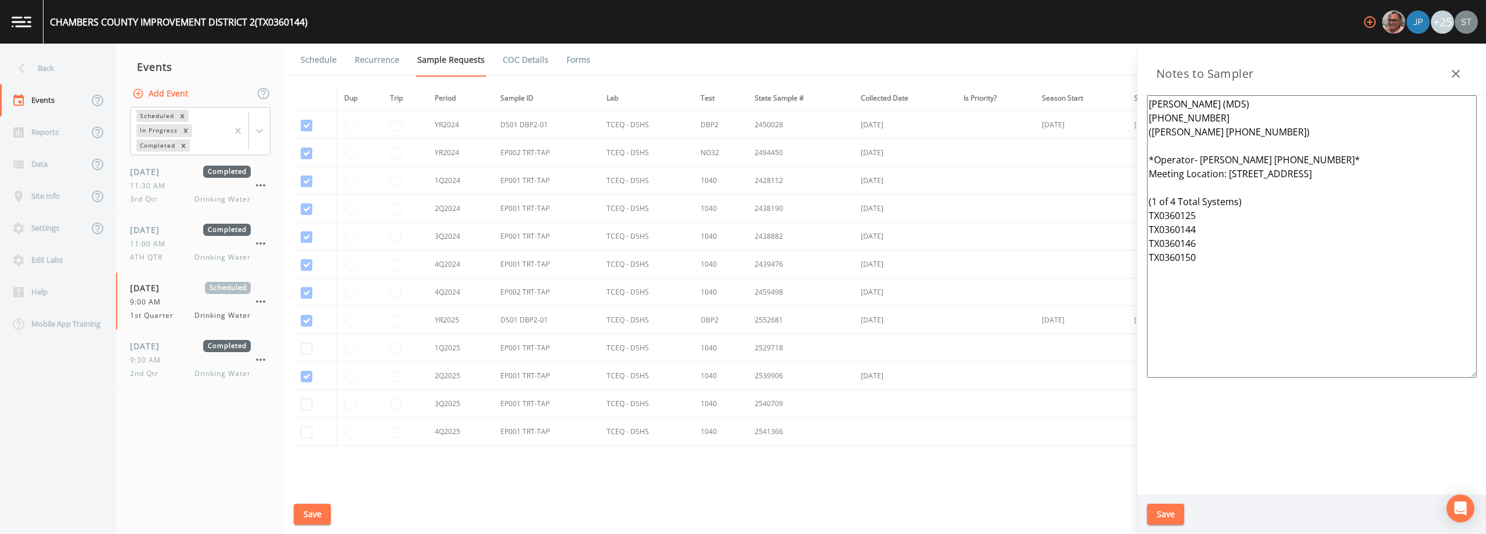 The height and width of the screenshot is (534, 1486). I want to click on span: 9:30 AM, so click(149, 360).